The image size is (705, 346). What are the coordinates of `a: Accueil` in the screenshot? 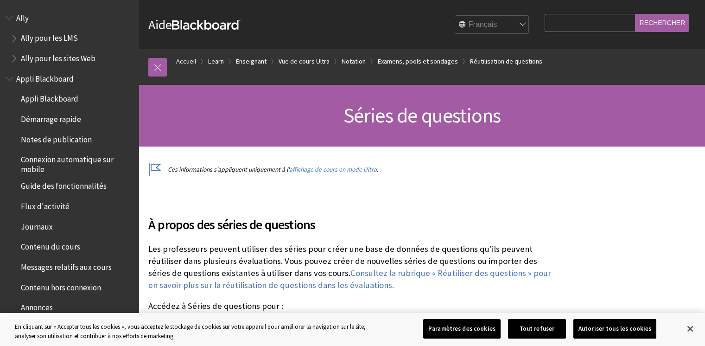 It's located at (186, 61).